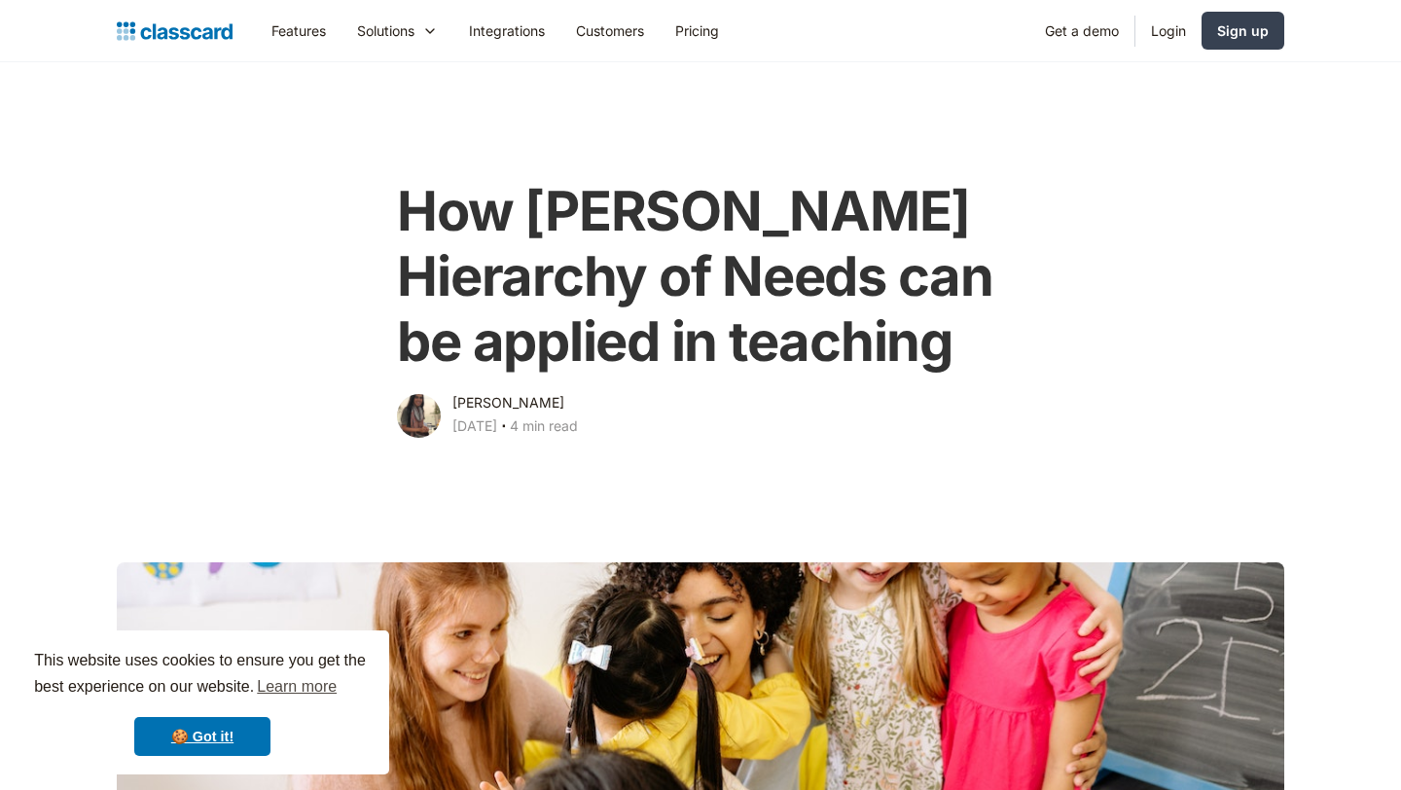 The height and width of the screenshot is (790, 1401). What do you see at coordinates (202, 702) in the screenshot?
I see `div: cookieconsent` at bounding box center [202, 702].